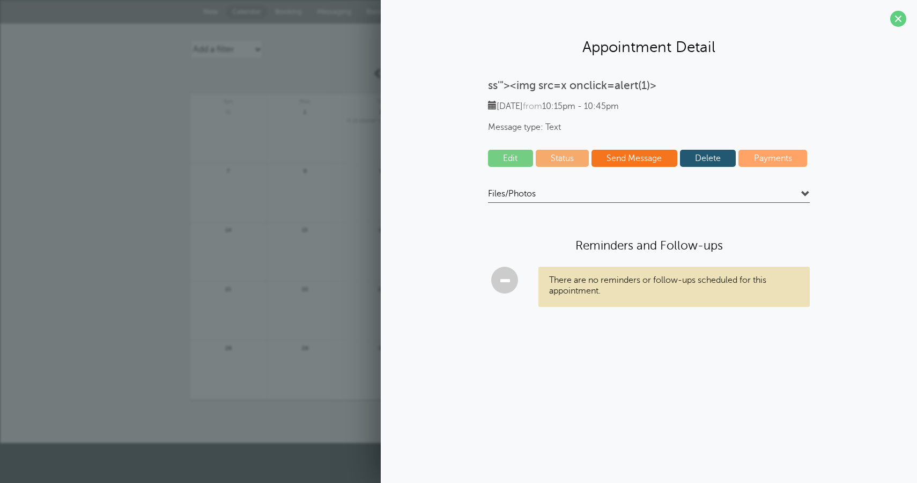  Describe the element at coordinates (381, 170) in the screenshot. I see `span: 9` at that location.